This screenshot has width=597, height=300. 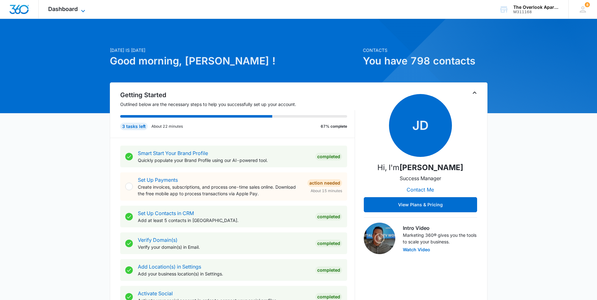 What do you see at coordinates (224, 160) in the screenshot?
I see `p: Quickly populate your Brand Profile using our AI-powered tool.` at bounding box center [224, 160].